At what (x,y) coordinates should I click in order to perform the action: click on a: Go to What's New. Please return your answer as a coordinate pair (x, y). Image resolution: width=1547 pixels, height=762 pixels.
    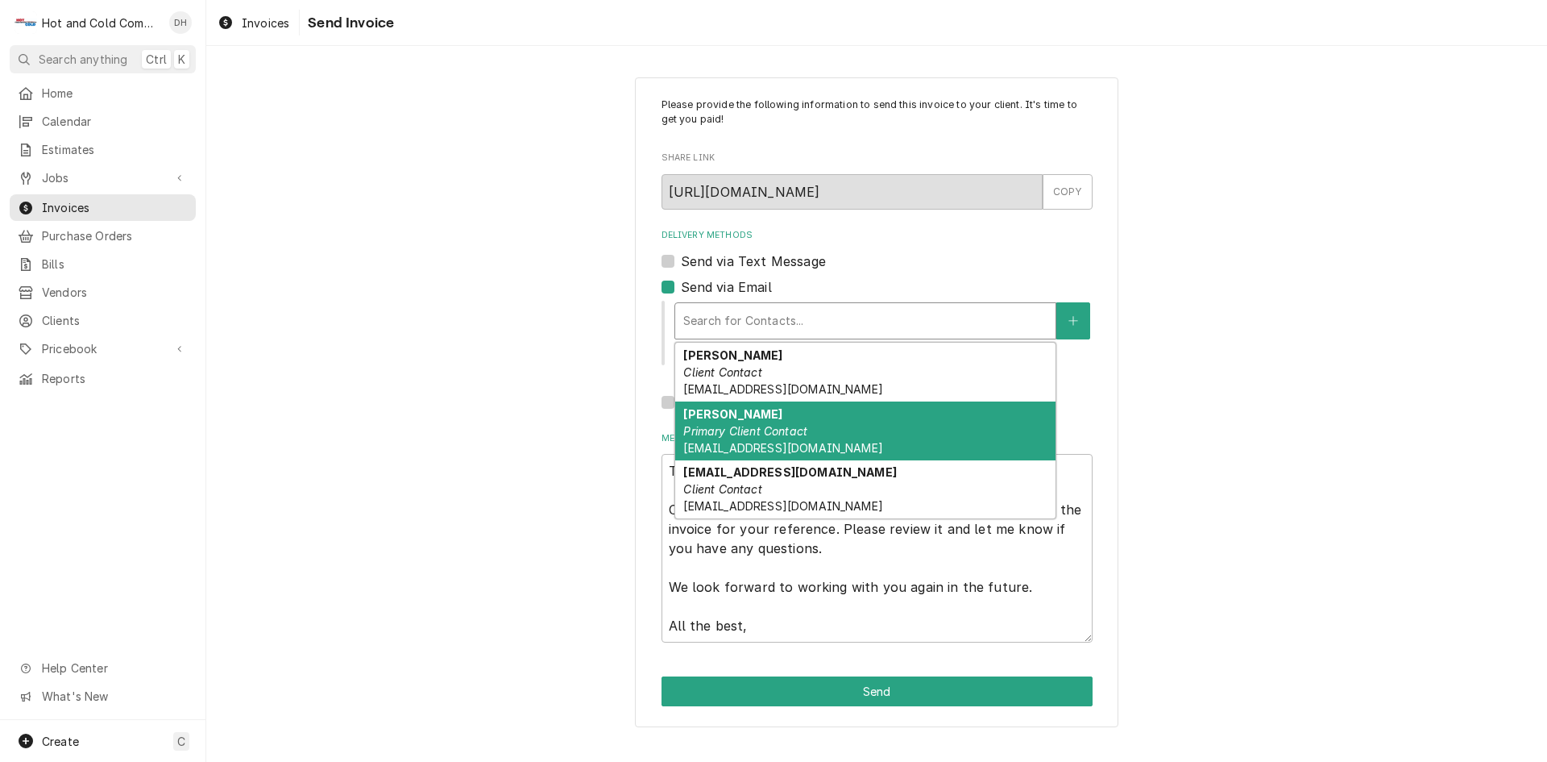
    Looking at the image, I should click on (102, 696).